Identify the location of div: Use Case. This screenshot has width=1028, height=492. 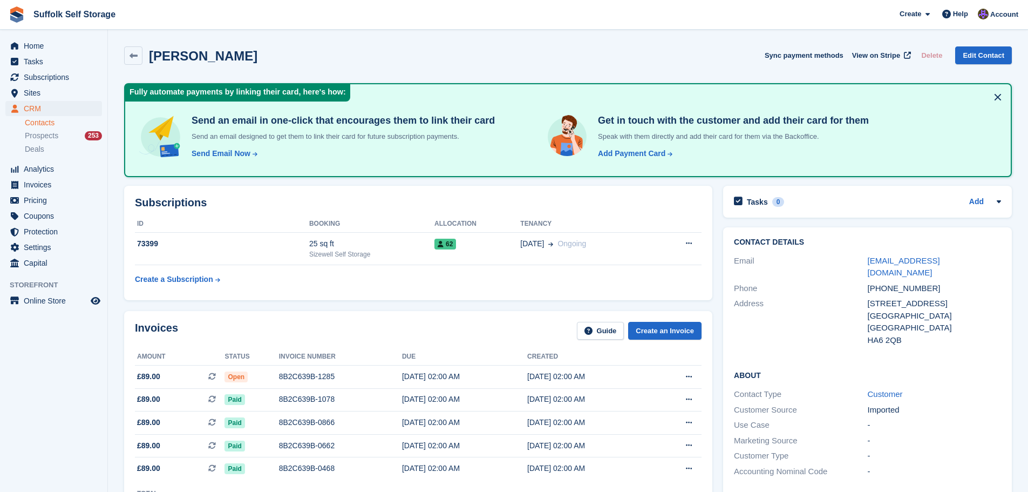
(800, 425).